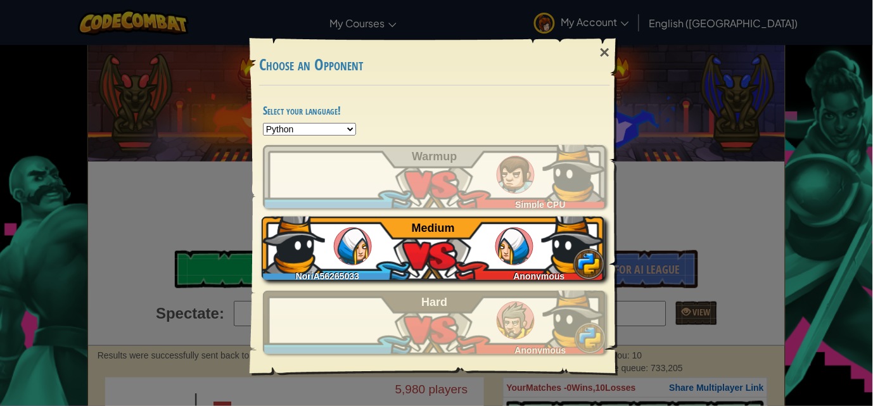  What do you see at coordinates (435, 110) in the screenshot?
I see `h4: Select your language!` at bounding box center [435, 110].